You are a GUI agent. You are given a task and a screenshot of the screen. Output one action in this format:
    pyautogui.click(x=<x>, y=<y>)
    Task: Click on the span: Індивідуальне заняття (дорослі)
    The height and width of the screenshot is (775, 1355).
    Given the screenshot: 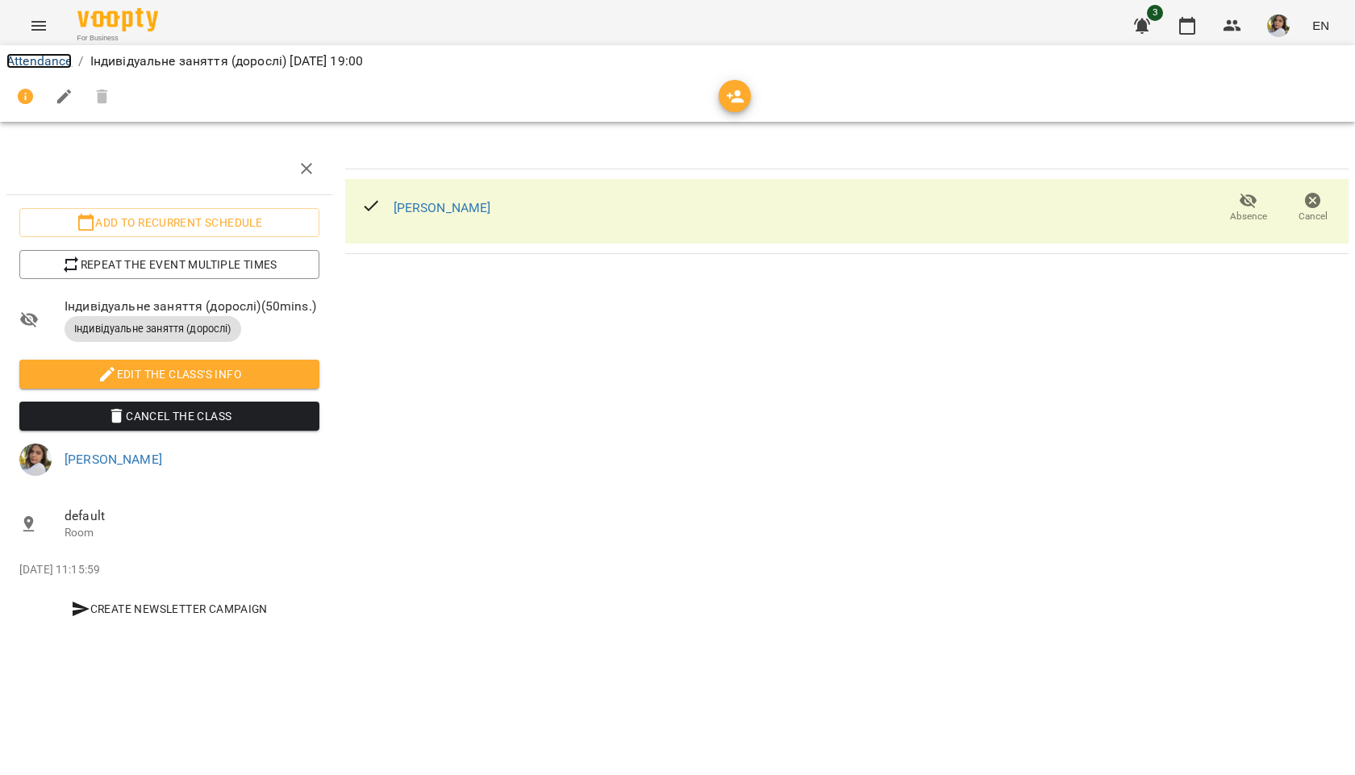 What is the action you would take?
    pyautogui.click(x=152, y=329)
    